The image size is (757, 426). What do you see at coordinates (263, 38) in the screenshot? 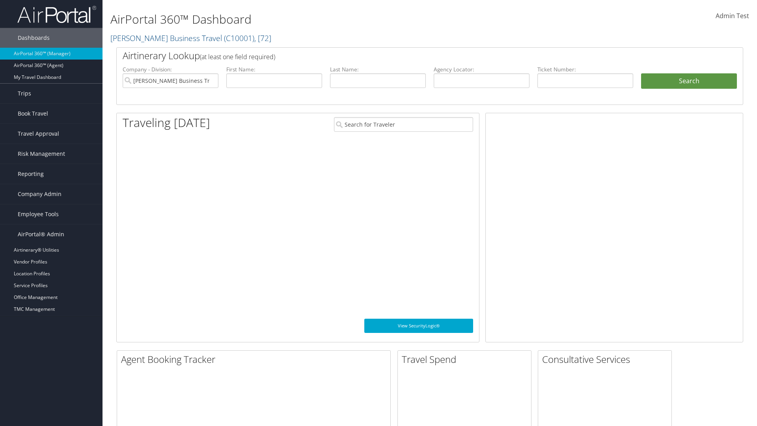
I see `span: , [ 72 ]` at bounding box center [263, 38].